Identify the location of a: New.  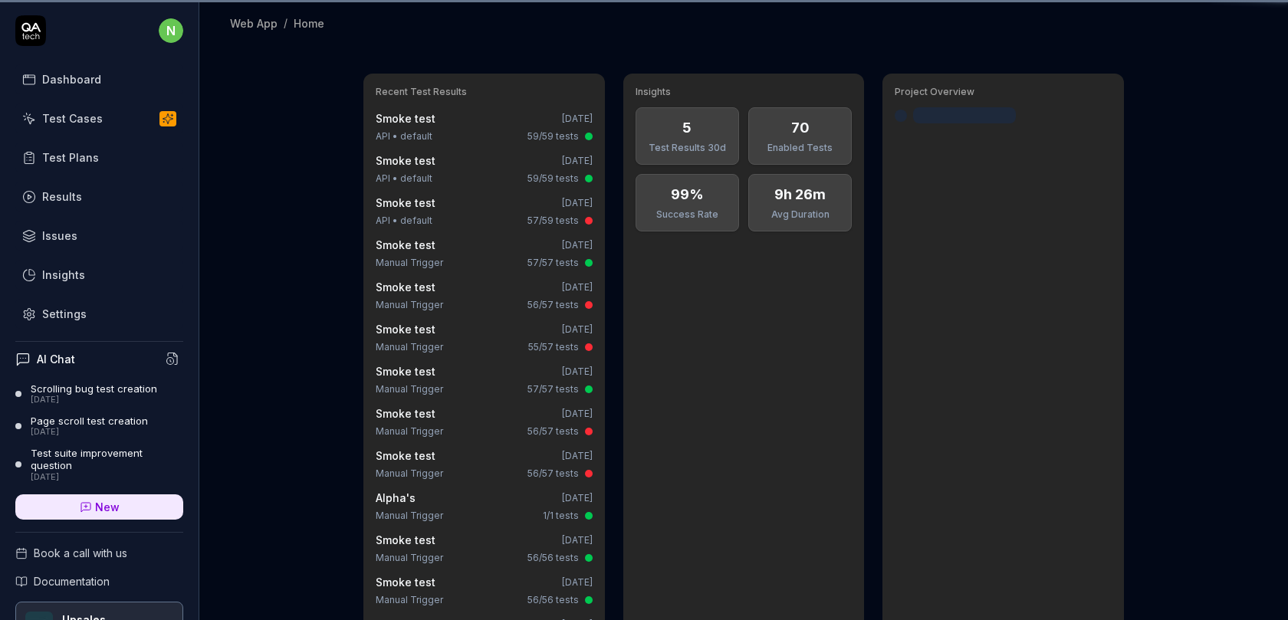
(99, 507).